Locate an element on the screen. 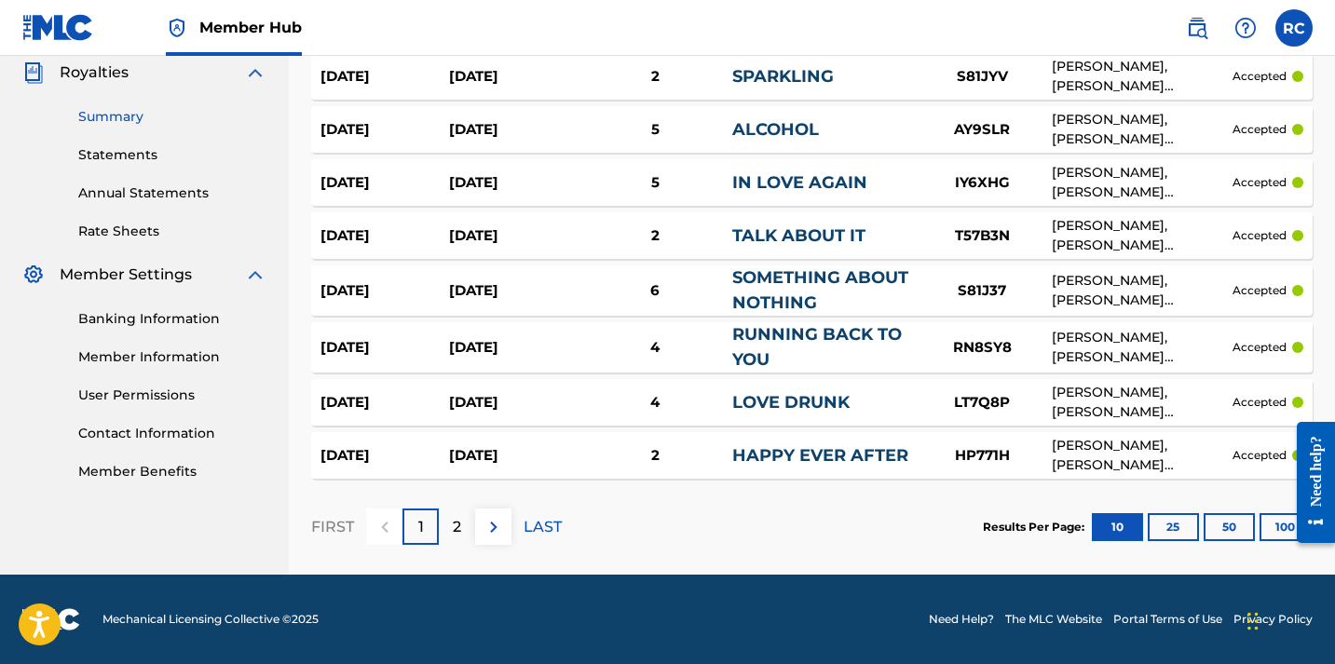  a: Banking Information is located at coordinates (172, 319).